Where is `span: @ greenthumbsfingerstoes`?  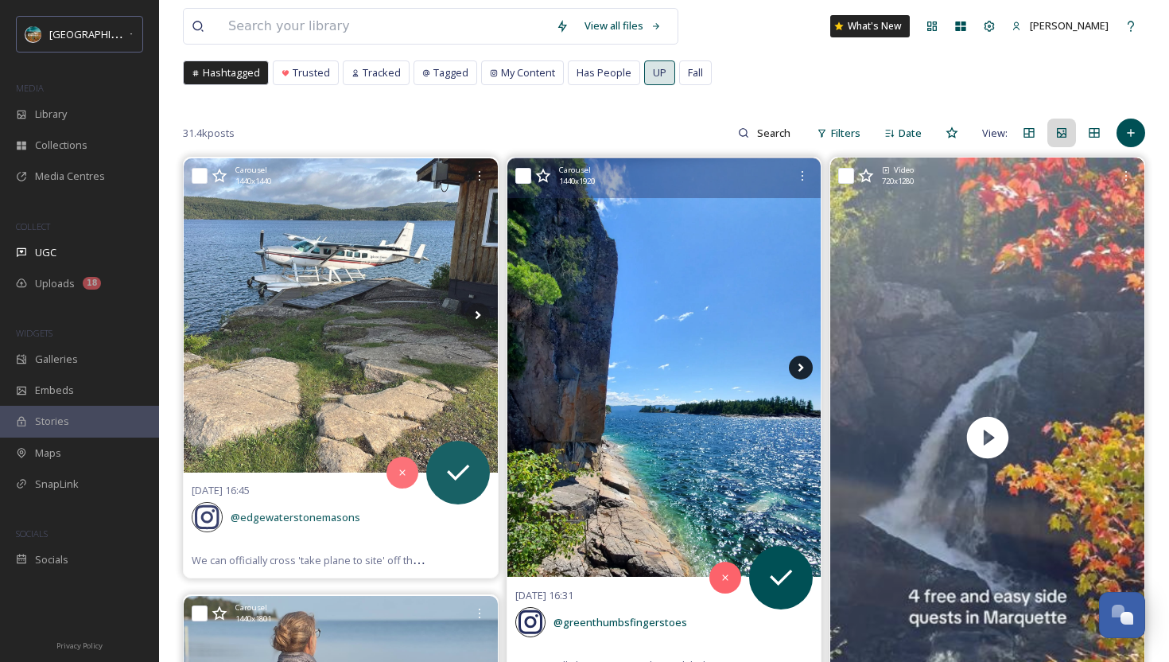
span: @ greenthumbsfingerstoes is located at coordinates (621, 622).